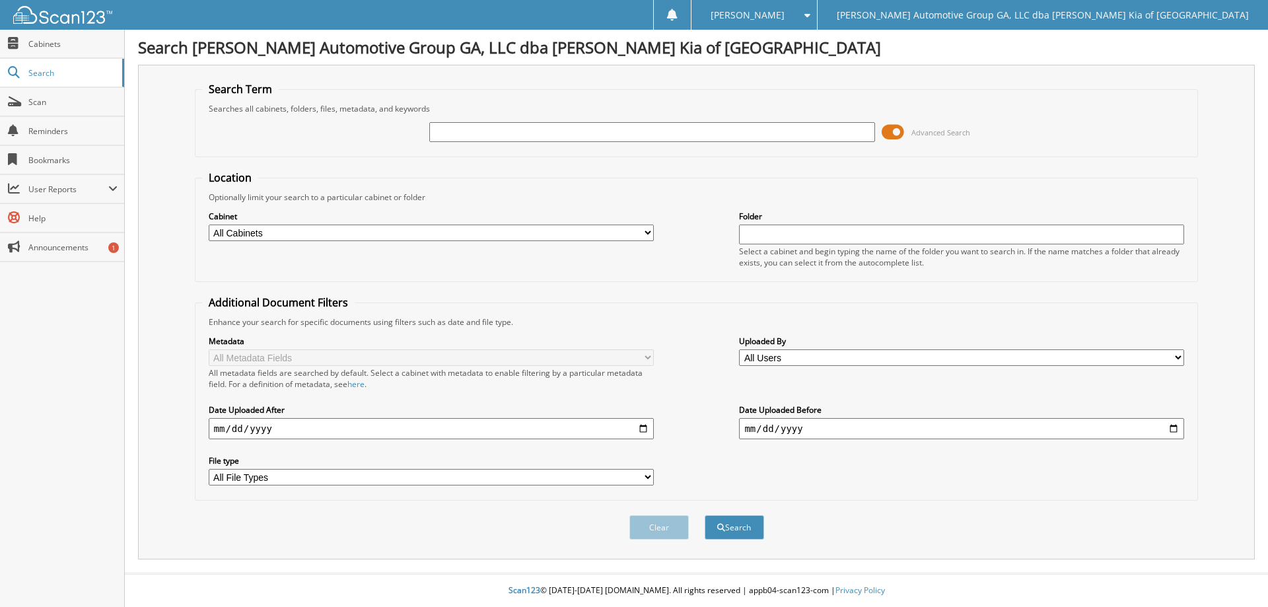 This screenshot has height=607, width=1268. What do you see at coordinates (73, 131) in the screenshot?
I see `span: Reminders` at bounding box center [73, 131].